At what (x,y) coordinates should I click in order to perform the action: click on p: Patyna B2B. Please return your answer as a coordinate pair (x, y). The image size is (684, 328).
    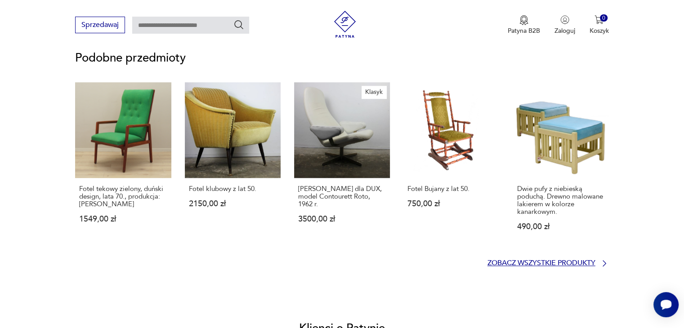
    Looking at the image, I should click on (524, 31).